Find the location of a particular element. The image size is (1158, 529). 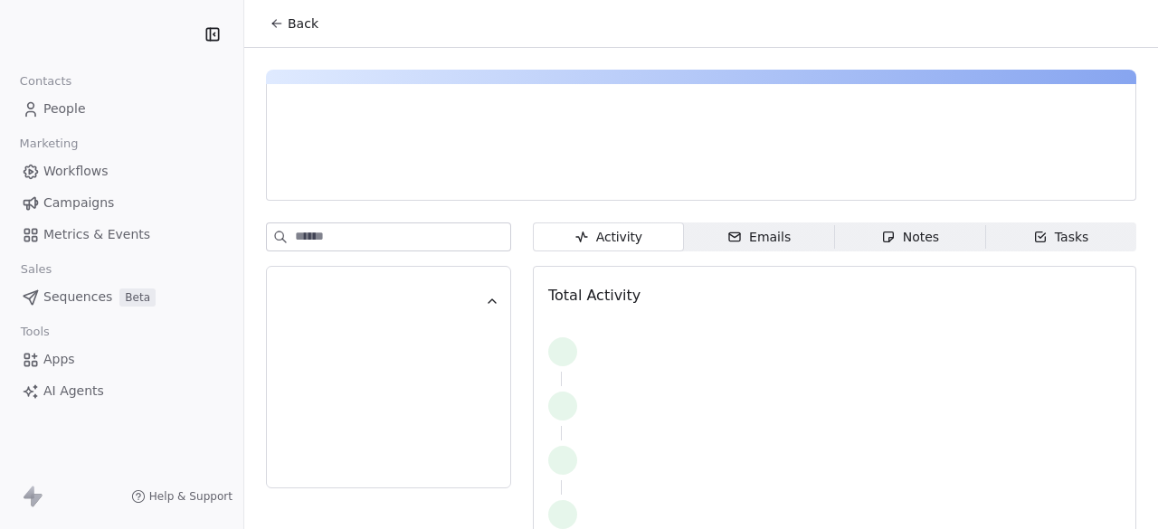

span: Sales is located at coordinates (36, 270).